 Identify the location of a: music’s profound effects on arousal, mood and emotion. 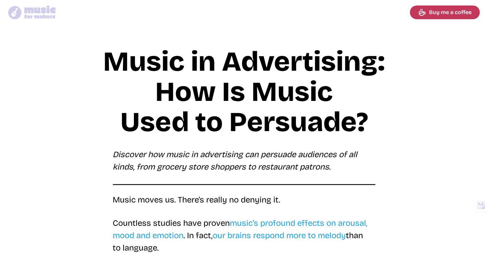
(240, 229).